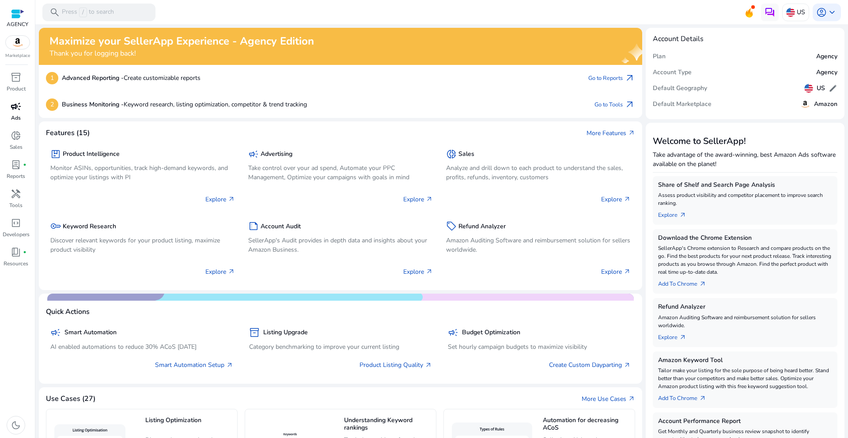  Describe the element at coordinates (182, 53) in the screenshot. I see `h4: Thank you for logging back!` at that location.